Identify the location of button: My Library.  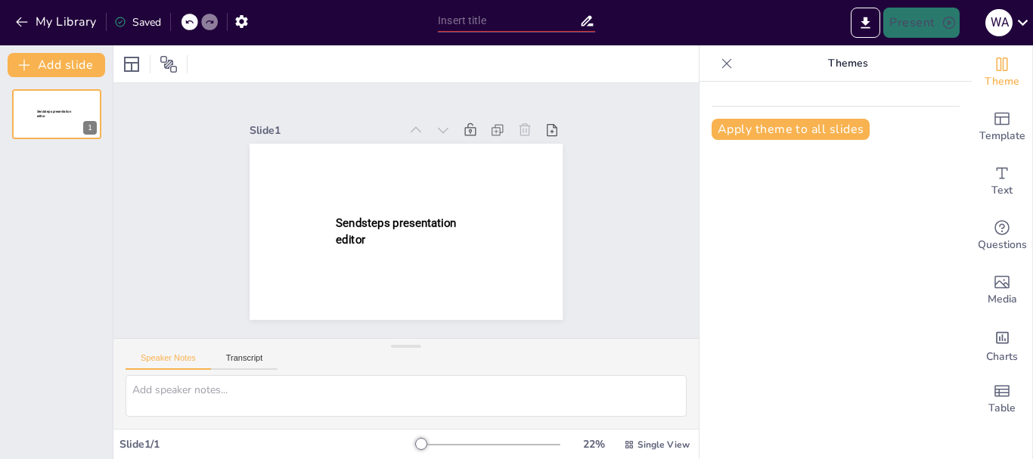
(57, 22).